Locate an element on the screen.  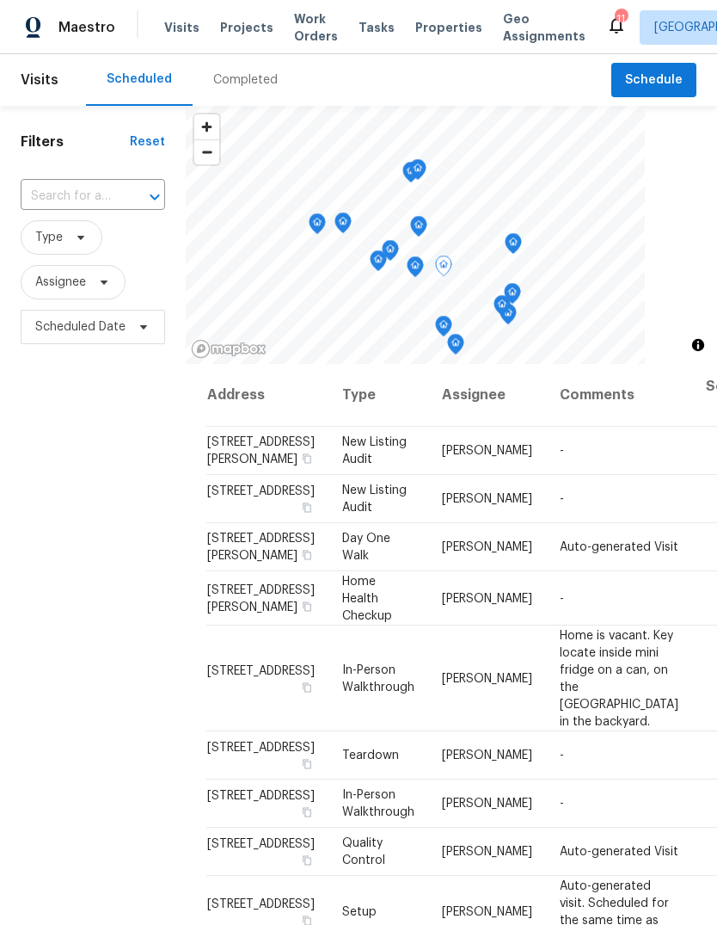
span: Properties is located at coordinates (449, 28).